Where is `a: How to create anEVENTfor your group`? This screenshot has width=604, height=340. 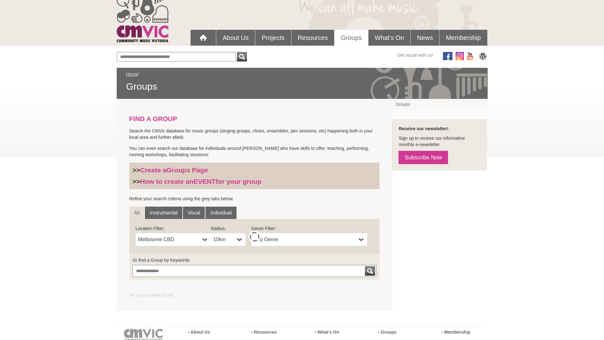
a: How to create anEVENTfor your group is located at coordinates (201, 181).